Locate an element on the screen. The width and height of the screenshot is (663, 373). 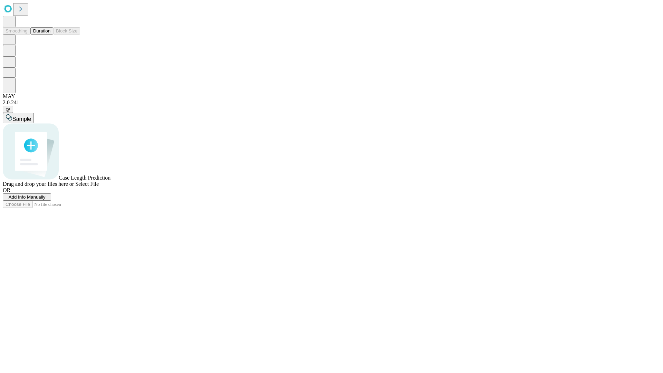
span: Add Info Manually is located at coordinates (27, 197).